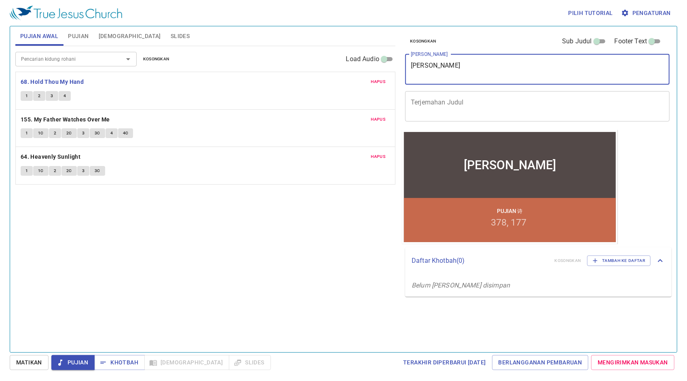  What do you see at coordinates (98, 92) in the screenshot?
I see `li: 378` at bounding box center [98, 92].